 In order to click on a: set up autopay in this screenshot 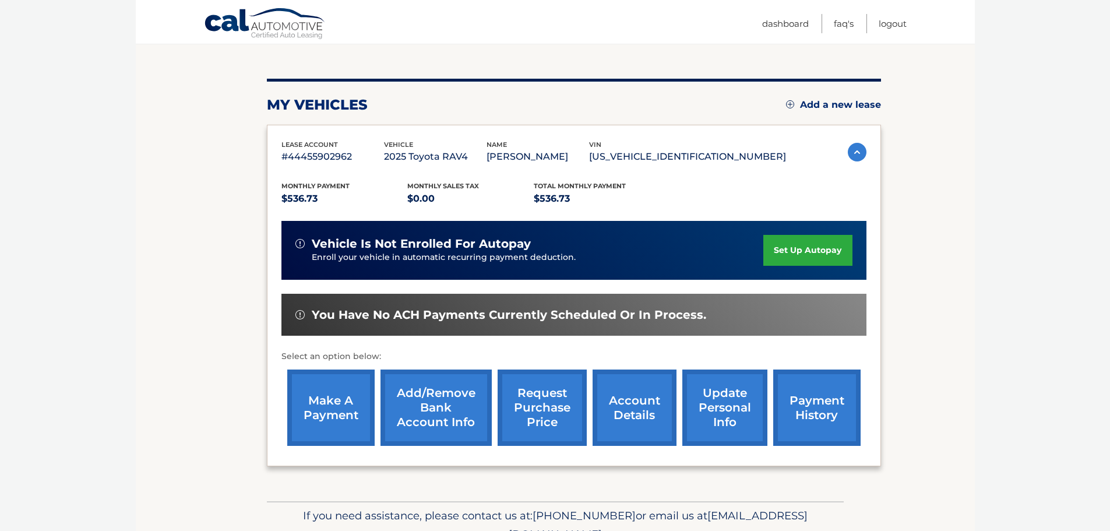, I will do `click(808, 250)`.